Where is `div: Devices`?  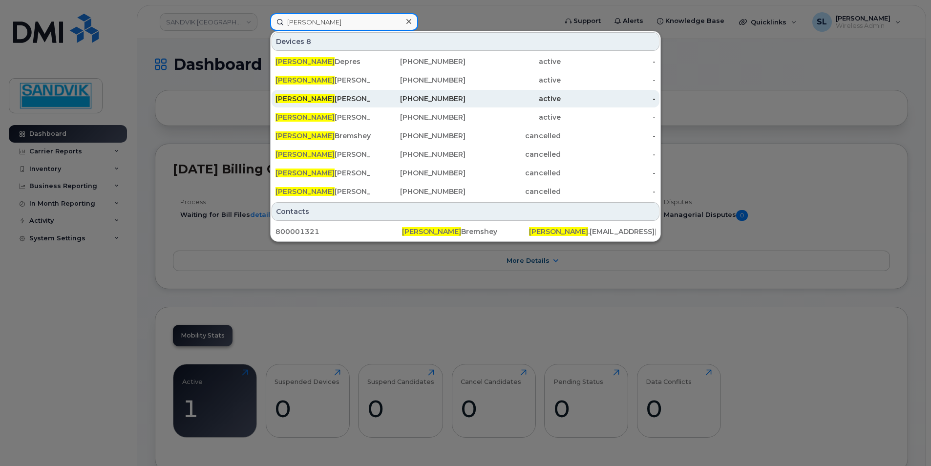
div: Devices is located at coordinates (466, 42).